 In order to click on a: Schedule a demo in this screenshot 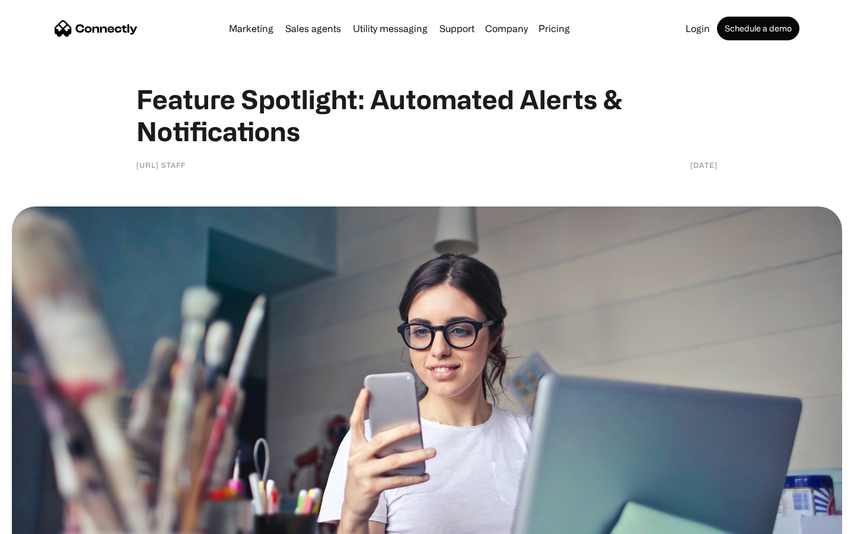, I will do `click(758, 28)`.